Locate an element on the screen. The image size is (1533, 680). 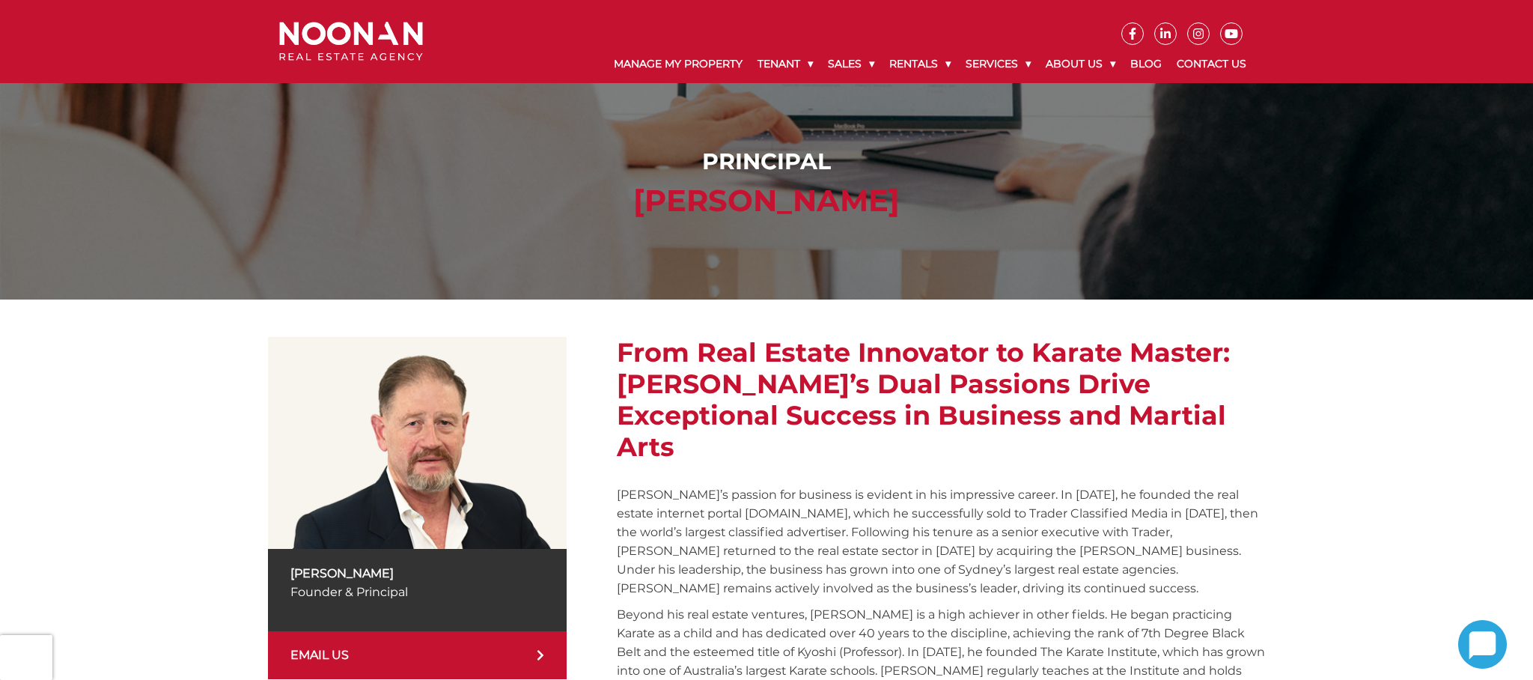
a: Contact Us is located at coordinates (1211, 64).